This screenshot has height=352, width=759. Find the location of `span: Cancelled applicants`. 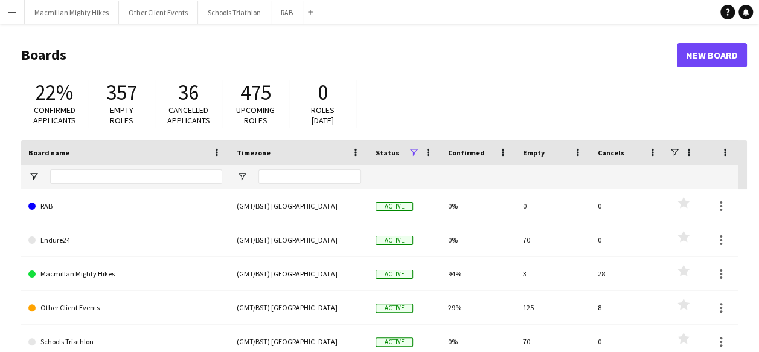

span: Cancelled applicants is located at coordinates (188, 115).